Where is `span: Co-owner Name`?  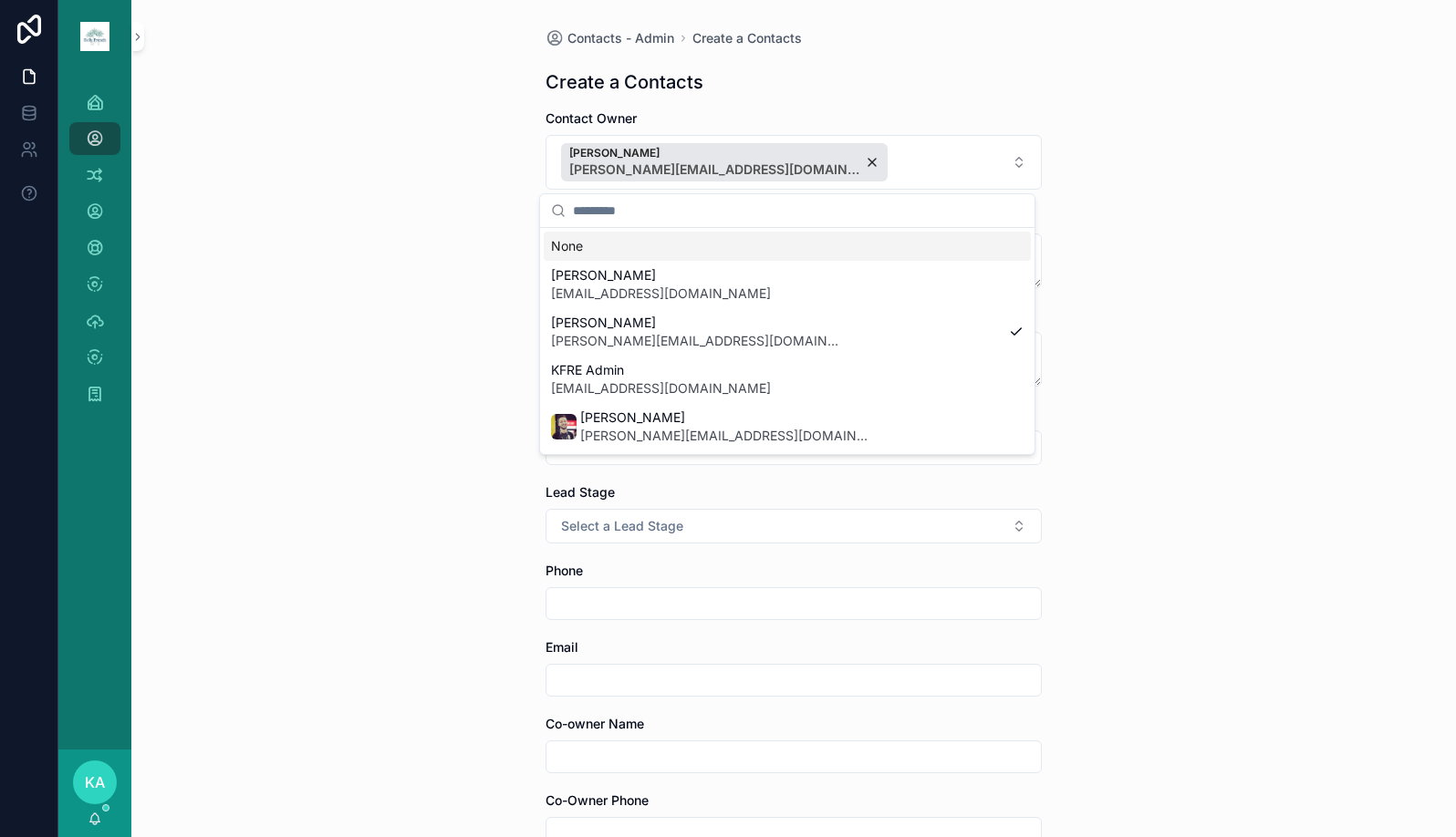
span: Co-owner Name is located at coordinates (595, 723).